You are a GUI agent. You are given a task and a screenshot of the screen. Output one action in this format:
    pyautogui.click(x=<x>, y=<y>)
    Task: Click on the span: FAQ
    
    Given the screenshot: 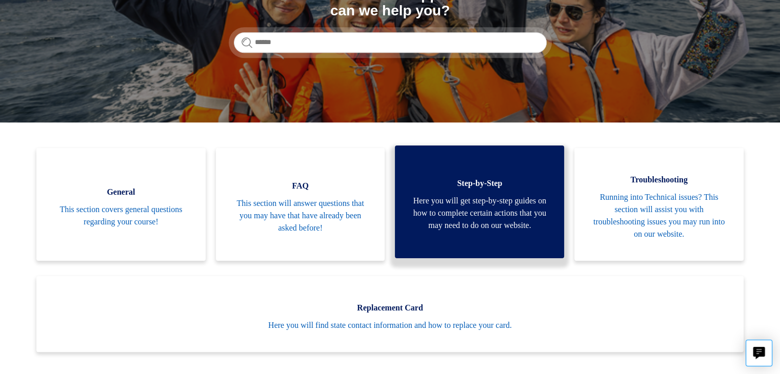 What is the action you would take?
    pyautogui.click(x=300, y=186)
    